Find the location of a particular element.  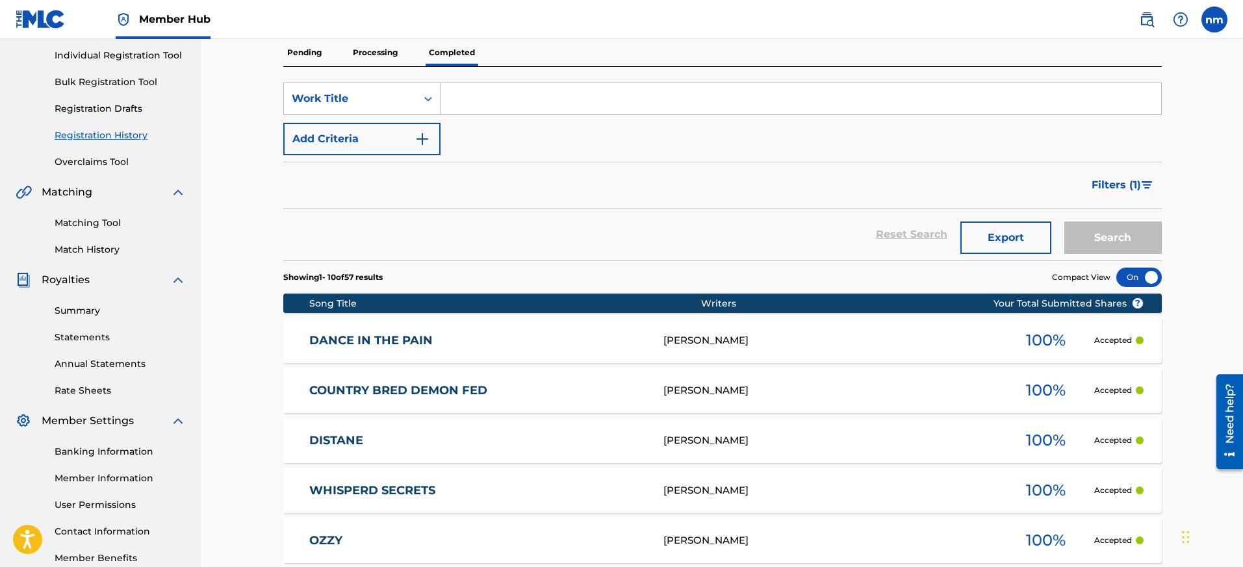

a: Member Benefits is located at coordinates (120, 558).